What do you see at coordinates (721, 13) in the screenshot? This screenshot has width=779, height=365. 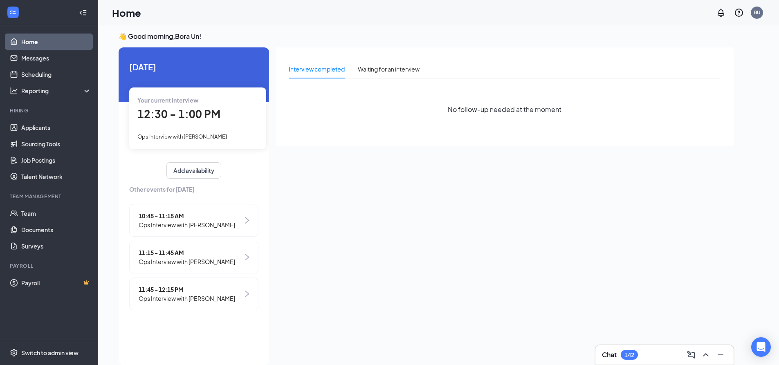 I see `svg: Notifications` at bounding box center [721, 13].